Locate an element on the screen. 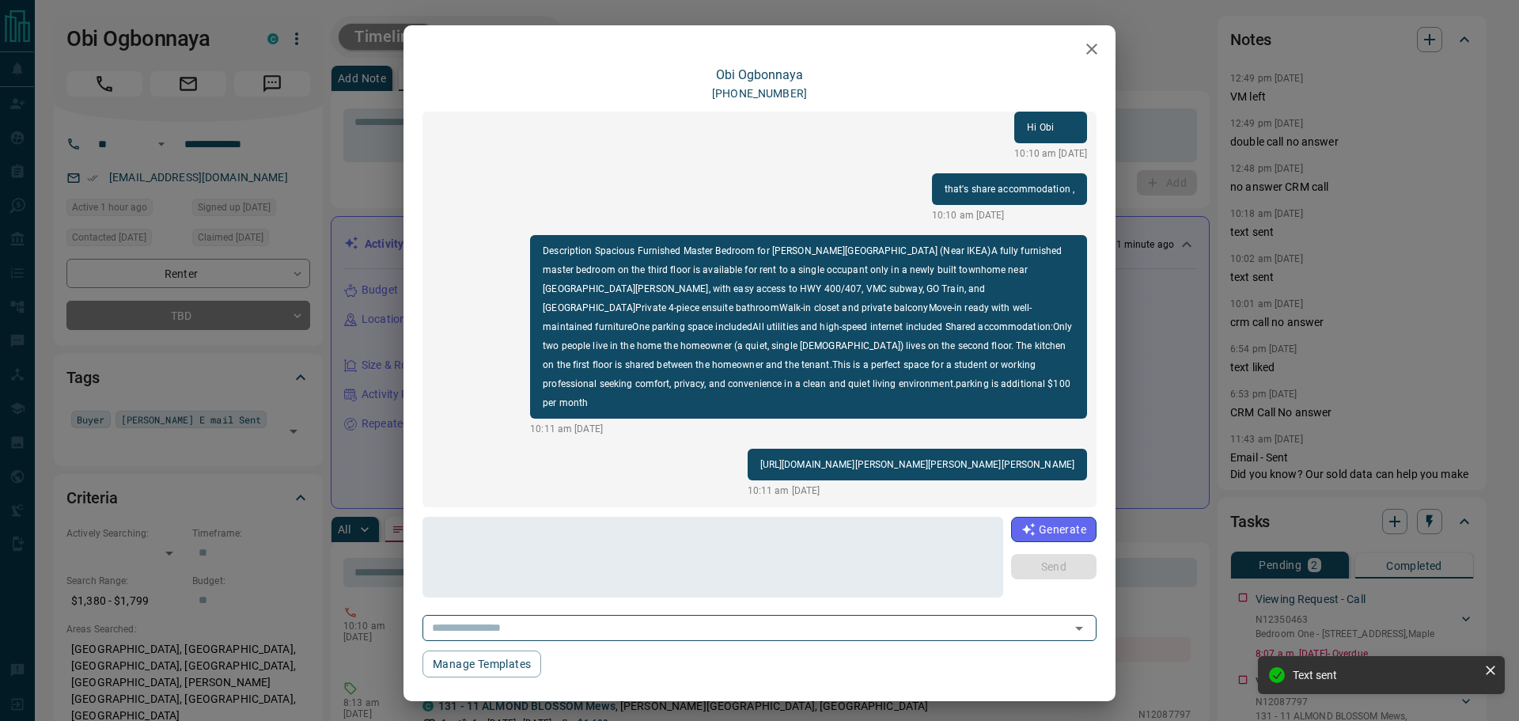 This screenshot has width=1519, height=721. p: that's share accommodation , is located at coordinates (1010, 189).